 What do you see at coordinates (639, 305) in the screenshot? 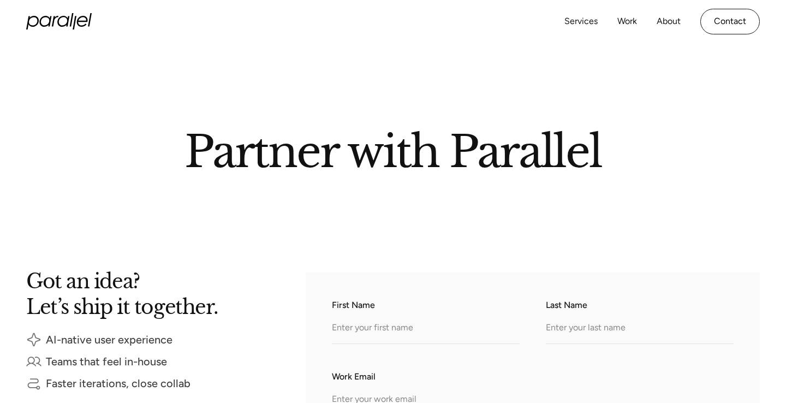
I see `label: Last Name` at bounding box center [639, 305].